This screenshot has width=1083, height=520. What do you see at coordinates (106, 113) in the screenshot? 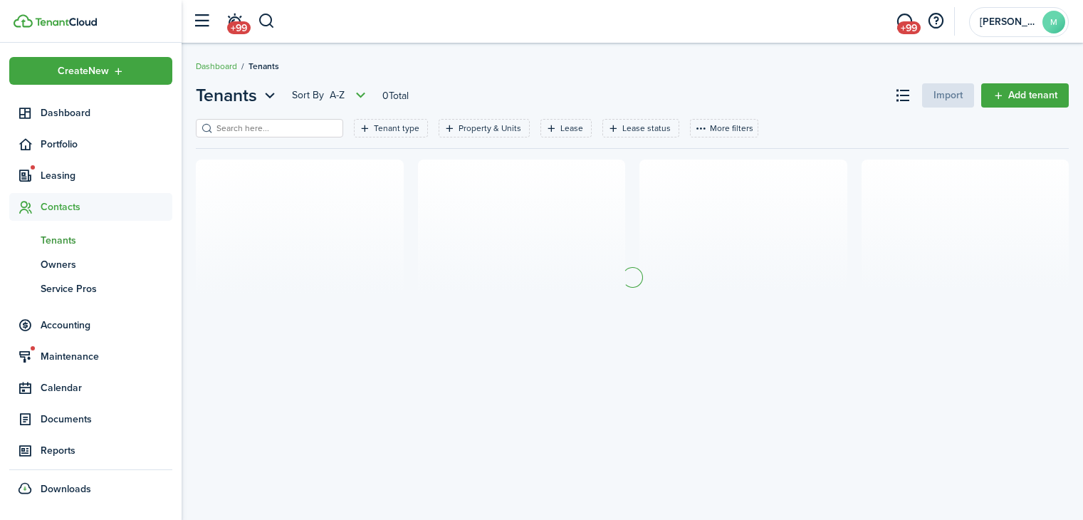
I see `span: Dashboard` at bounding box center [106, 113].